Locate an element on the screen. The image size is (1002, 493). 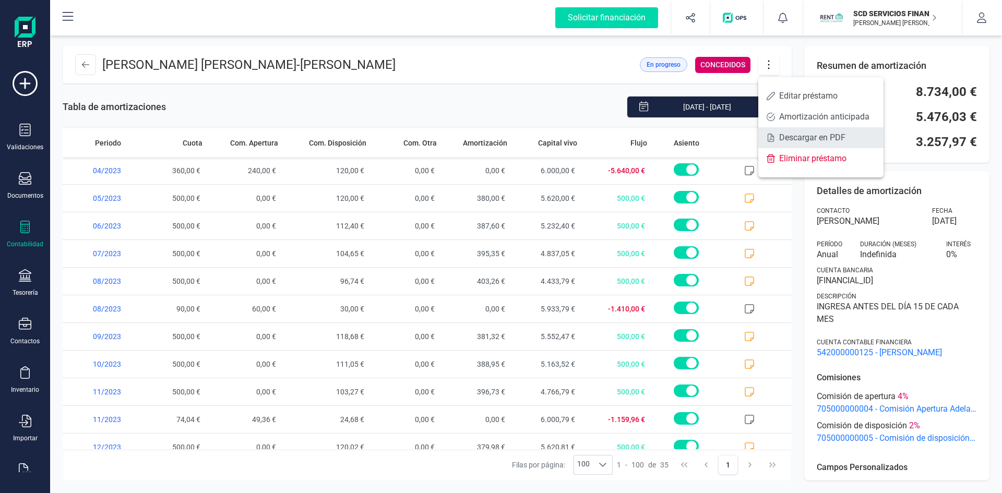
span: Contacto is located at coordinates (833, 211).